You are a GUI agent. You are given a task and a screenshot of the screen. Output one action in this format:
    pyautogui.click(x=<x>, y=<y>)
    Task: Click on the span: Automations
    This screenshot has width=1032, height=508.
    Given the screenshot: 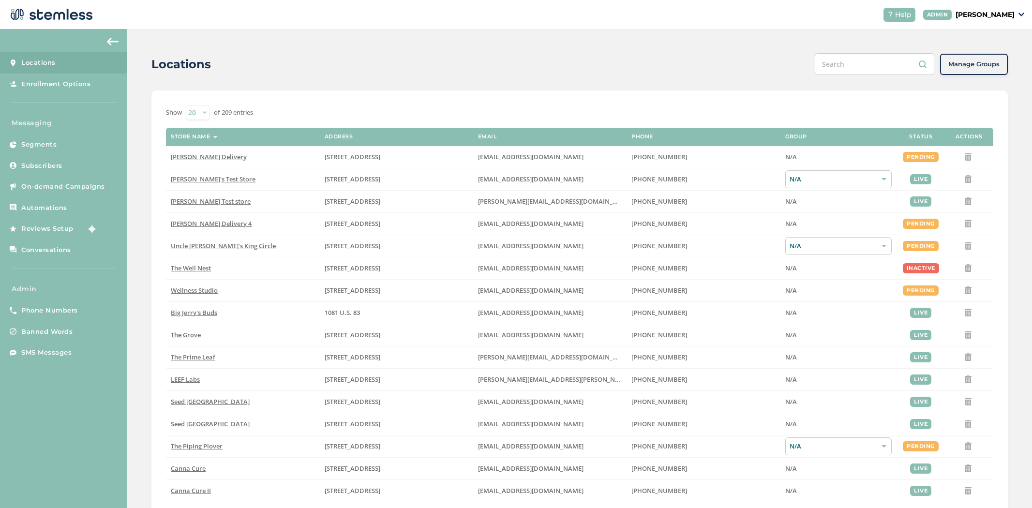 What is the action you would take?
    pyautogui.click(x=44, y=208)
    